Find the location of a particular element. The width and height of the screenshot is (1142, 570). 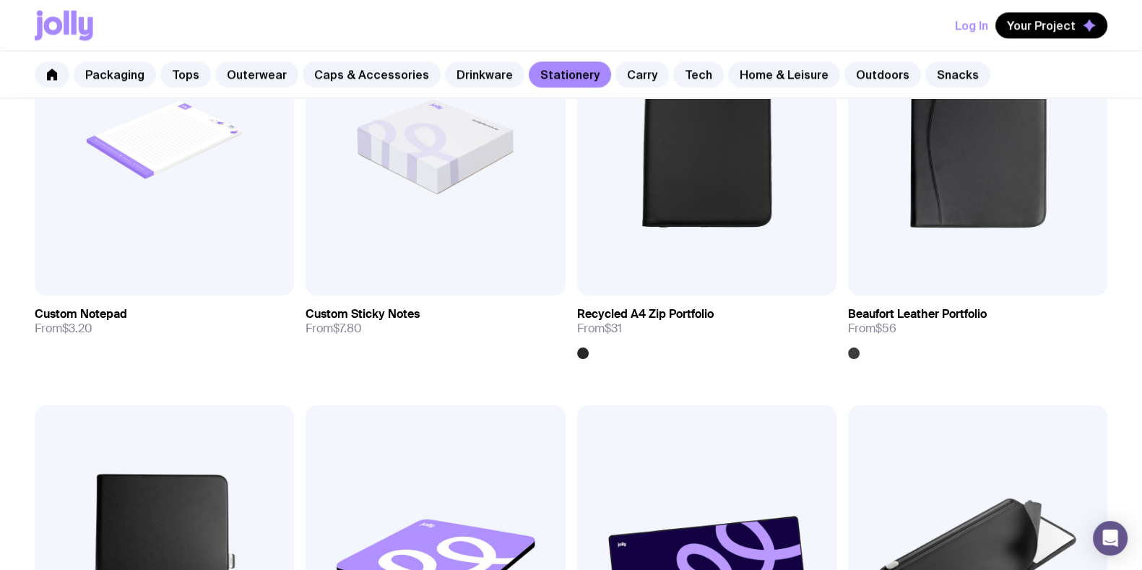

a: Outerwear is located at coordinates (256, 74).